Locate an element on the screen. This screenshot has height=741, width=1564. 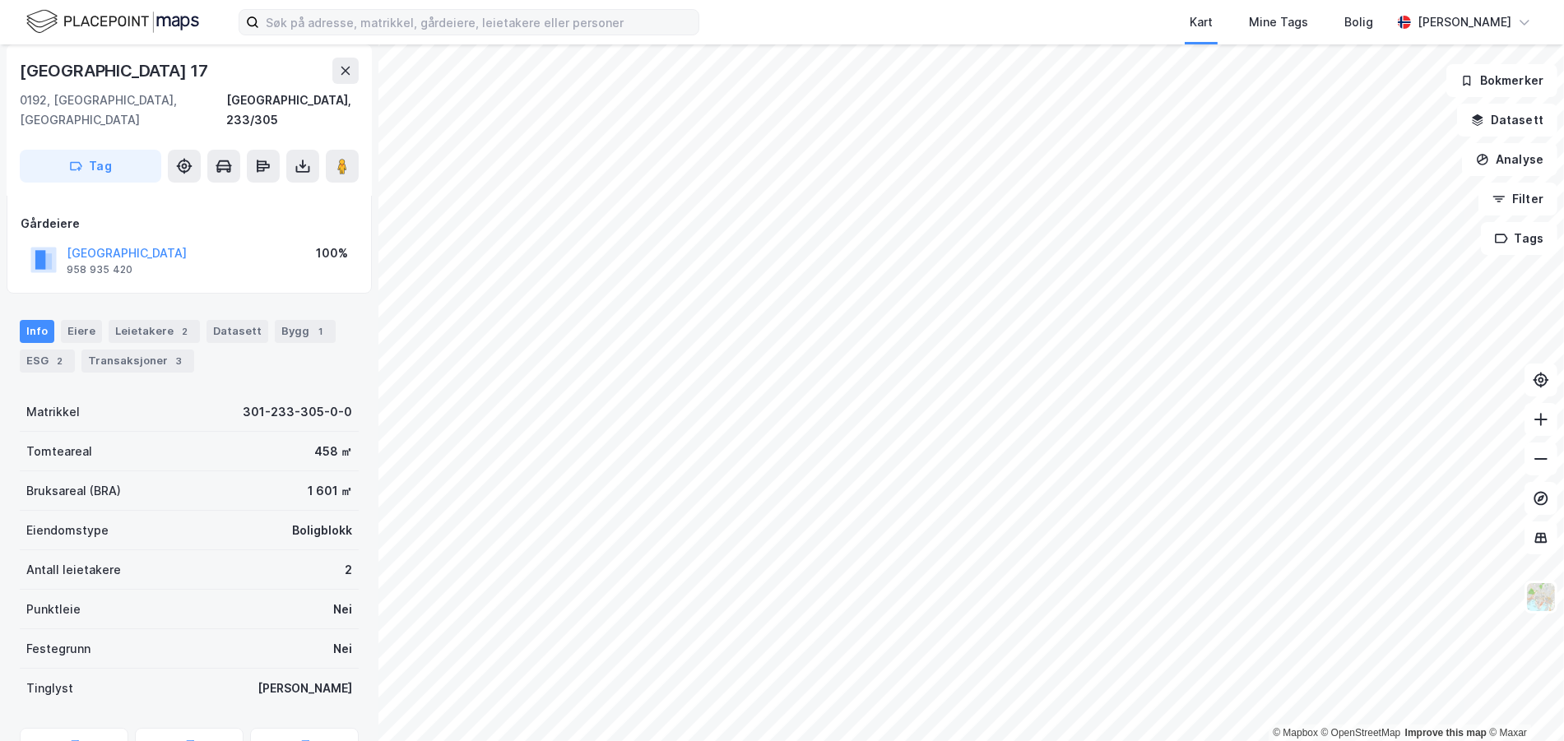
div: 3 is located at coordinates (179, 361).